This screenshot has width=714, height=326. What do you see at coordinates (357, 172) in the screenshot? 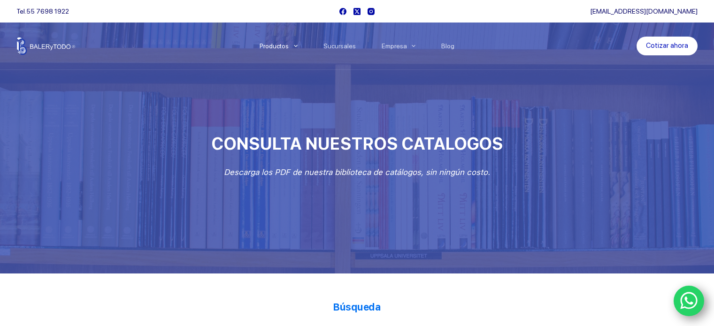
I see `em: Descarga los PDF de nuestra biblioteca de catálogos, sin ningún costo.` at bounding box center [357, 172].